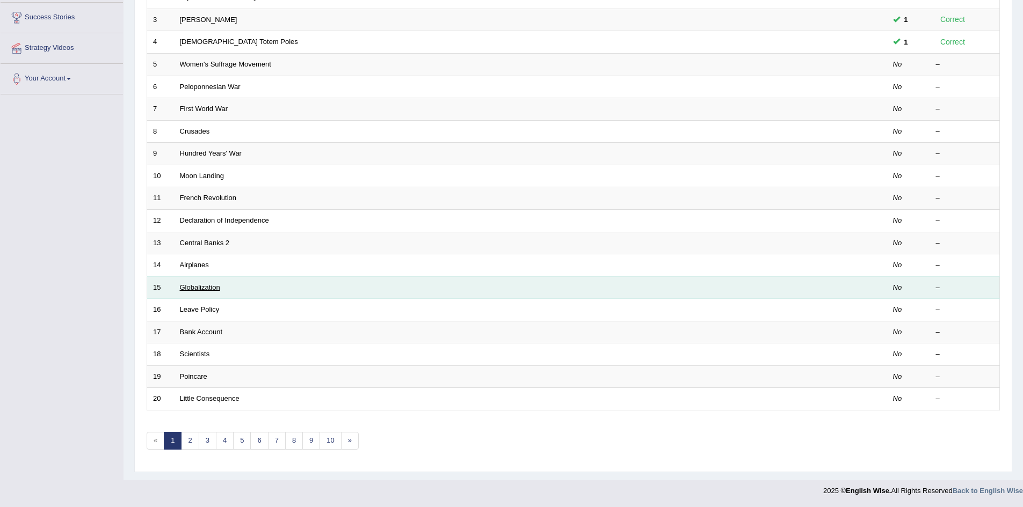  What do you see at coordinates (161, 221) in the screenshot?
I see `td: 12` at bounding box center [161, 221].